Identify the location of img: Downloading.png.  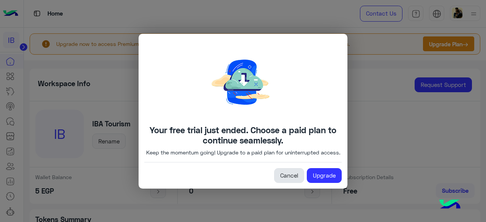
(243, 82).